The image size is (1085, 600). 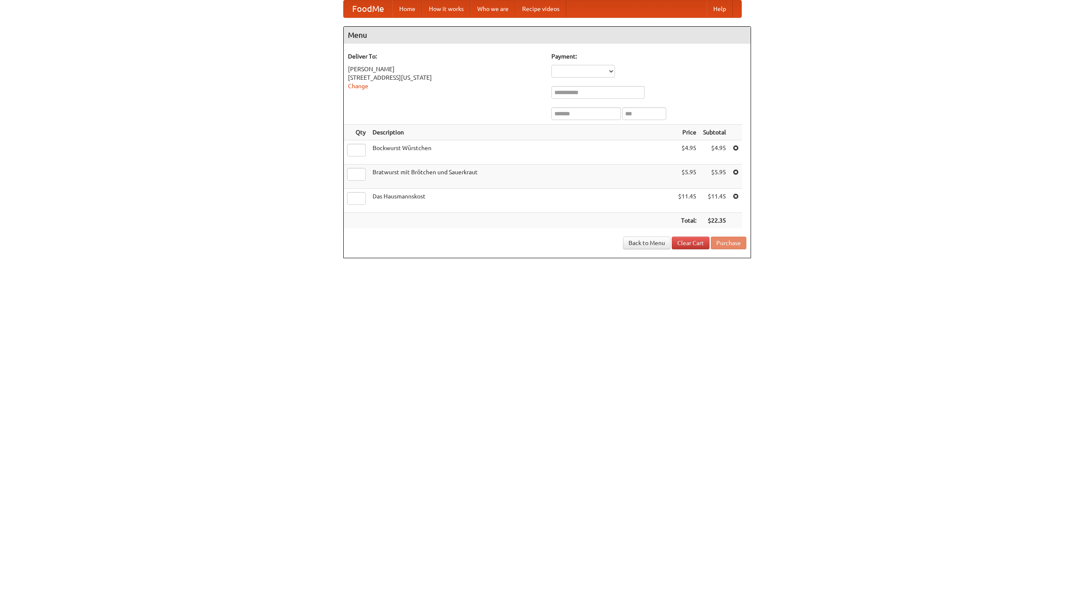 I want to click on th: Total:, so click(x=687, y=220).